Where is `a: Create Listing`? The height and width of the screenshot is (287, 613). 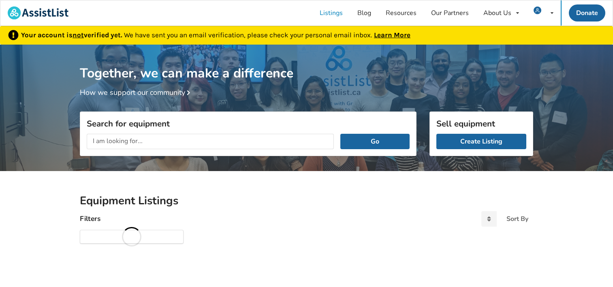 a: Create Listing is located at coordinates (482, 141).